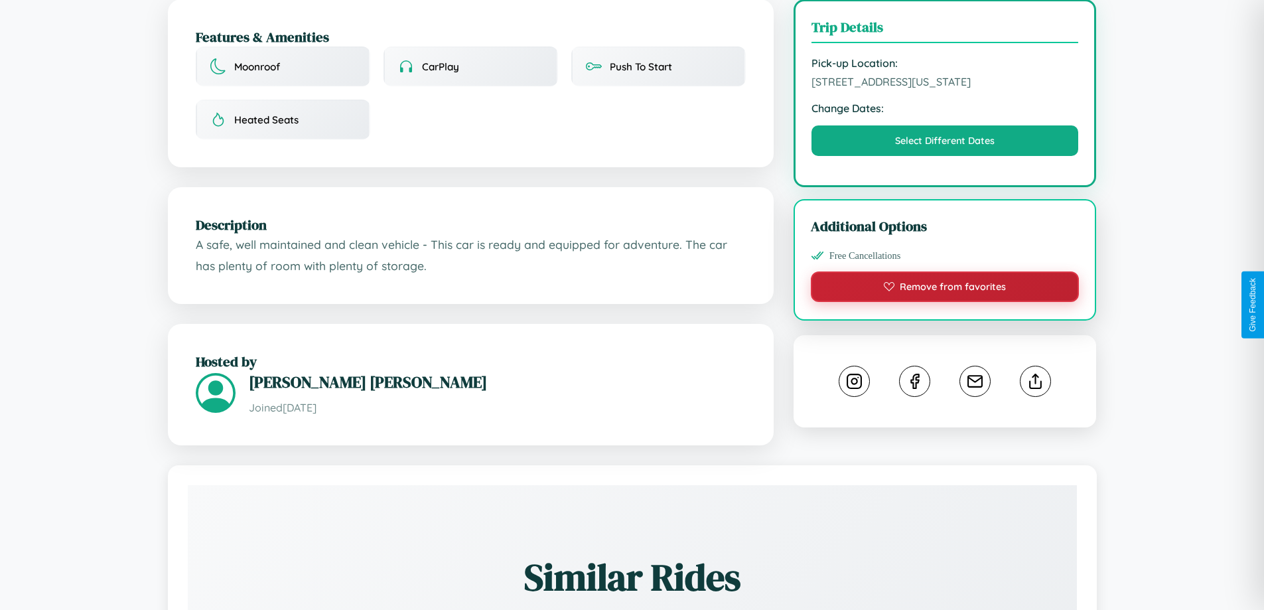 Image resolution: width=1264 pixels, height=610 pixels. What do you see at coordinates (470, 224) in the screenshot?
I see `h2: Description` at bounding box center [470, 224].